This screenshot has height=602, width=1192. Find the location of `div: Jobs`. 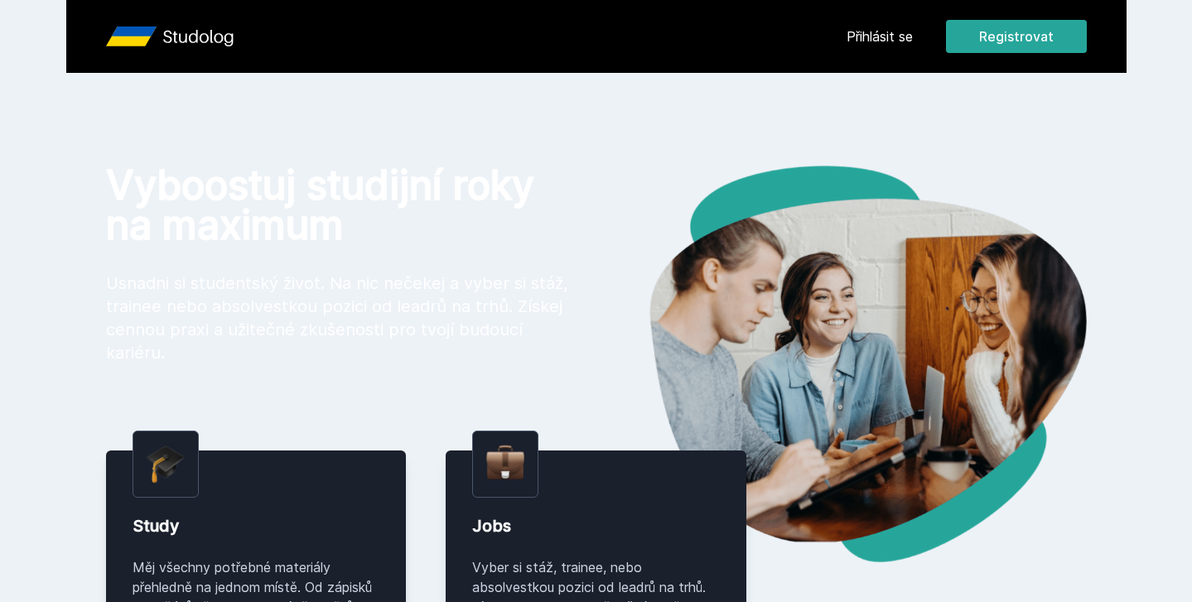

div: Jobs is located at coordinates (596, 526).